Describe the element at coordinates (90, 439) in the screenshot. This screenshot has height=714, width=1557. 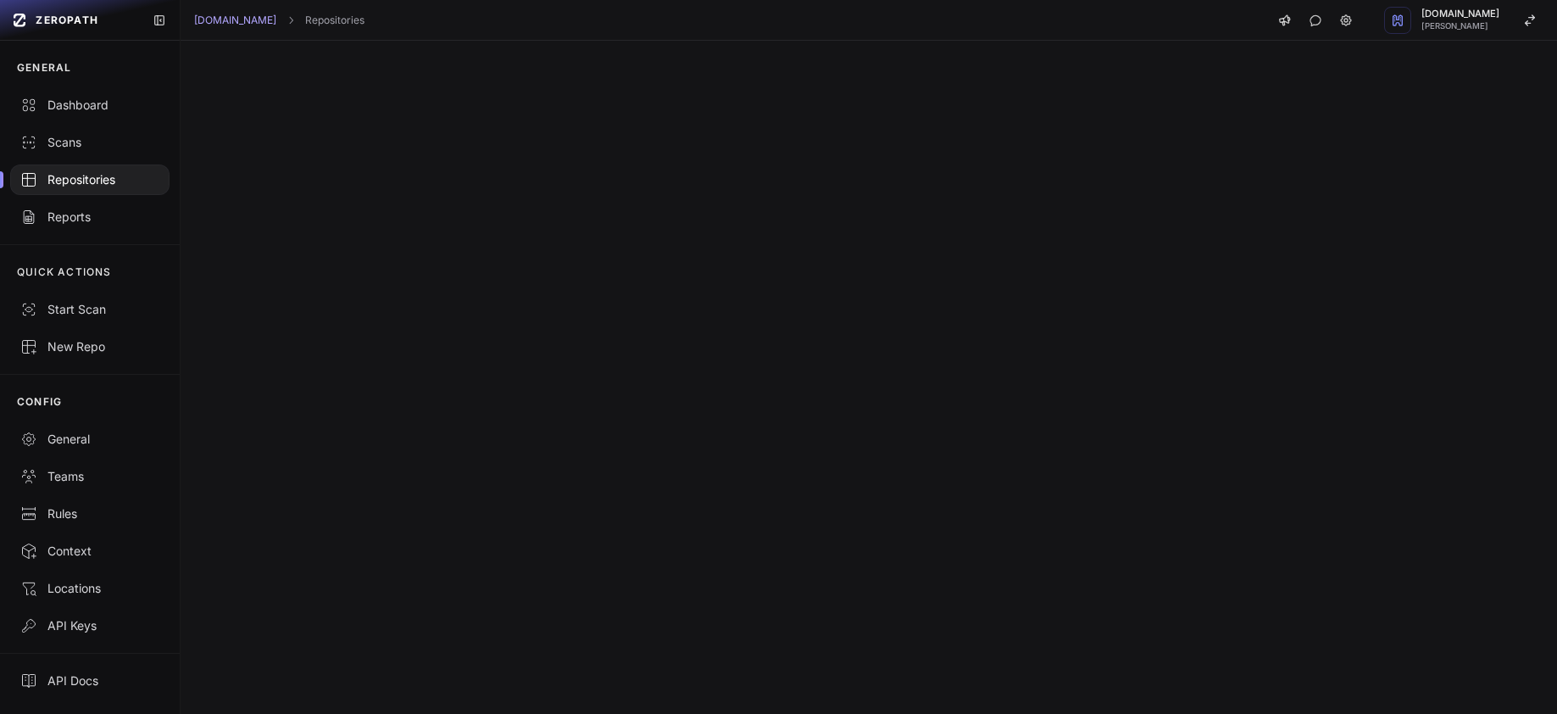
I see `div: General` at that location.